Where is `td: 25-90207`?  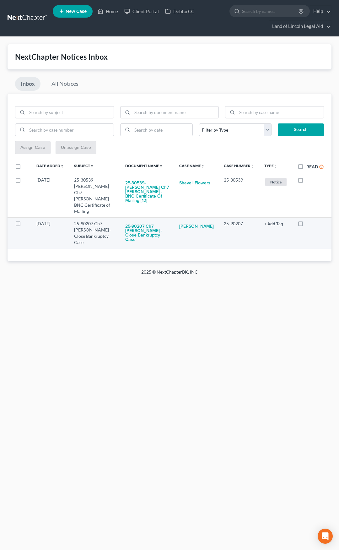 td: 25-90207 is located at coordinates (239, 233).